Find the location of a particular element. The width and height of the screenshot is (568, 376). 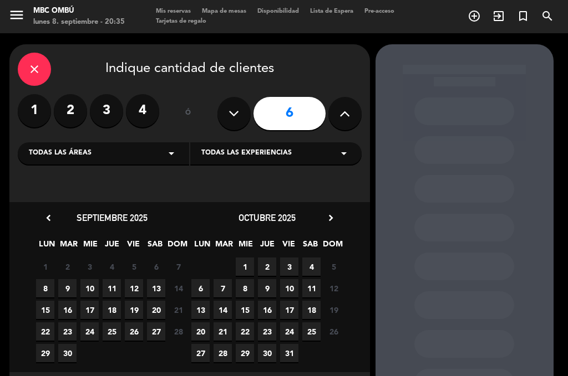

button: menu is located at coordinates (17, 17).